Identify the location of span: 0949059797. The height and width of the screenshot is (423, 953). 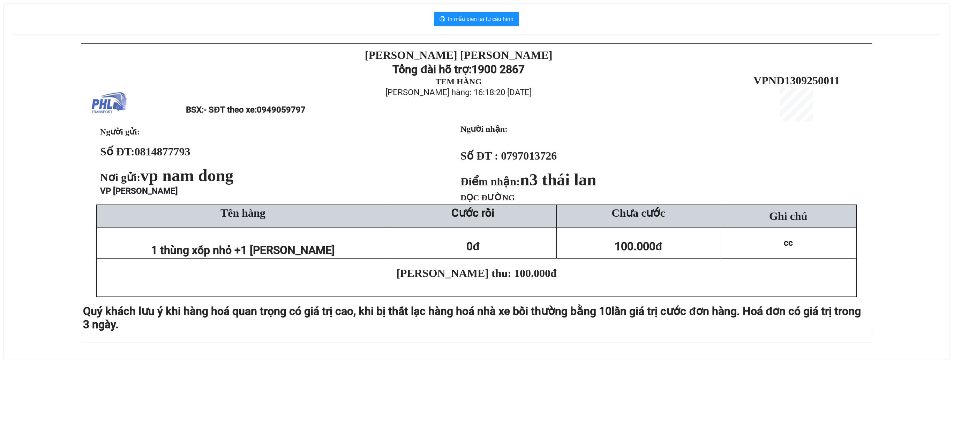
(281, 110).